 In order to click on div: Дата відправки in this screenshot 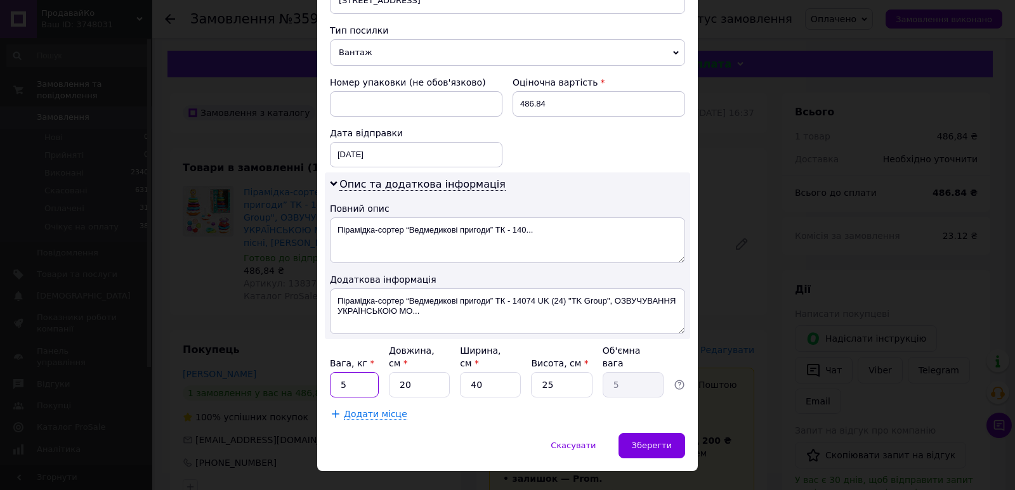, I will do `click(416, 133)`.